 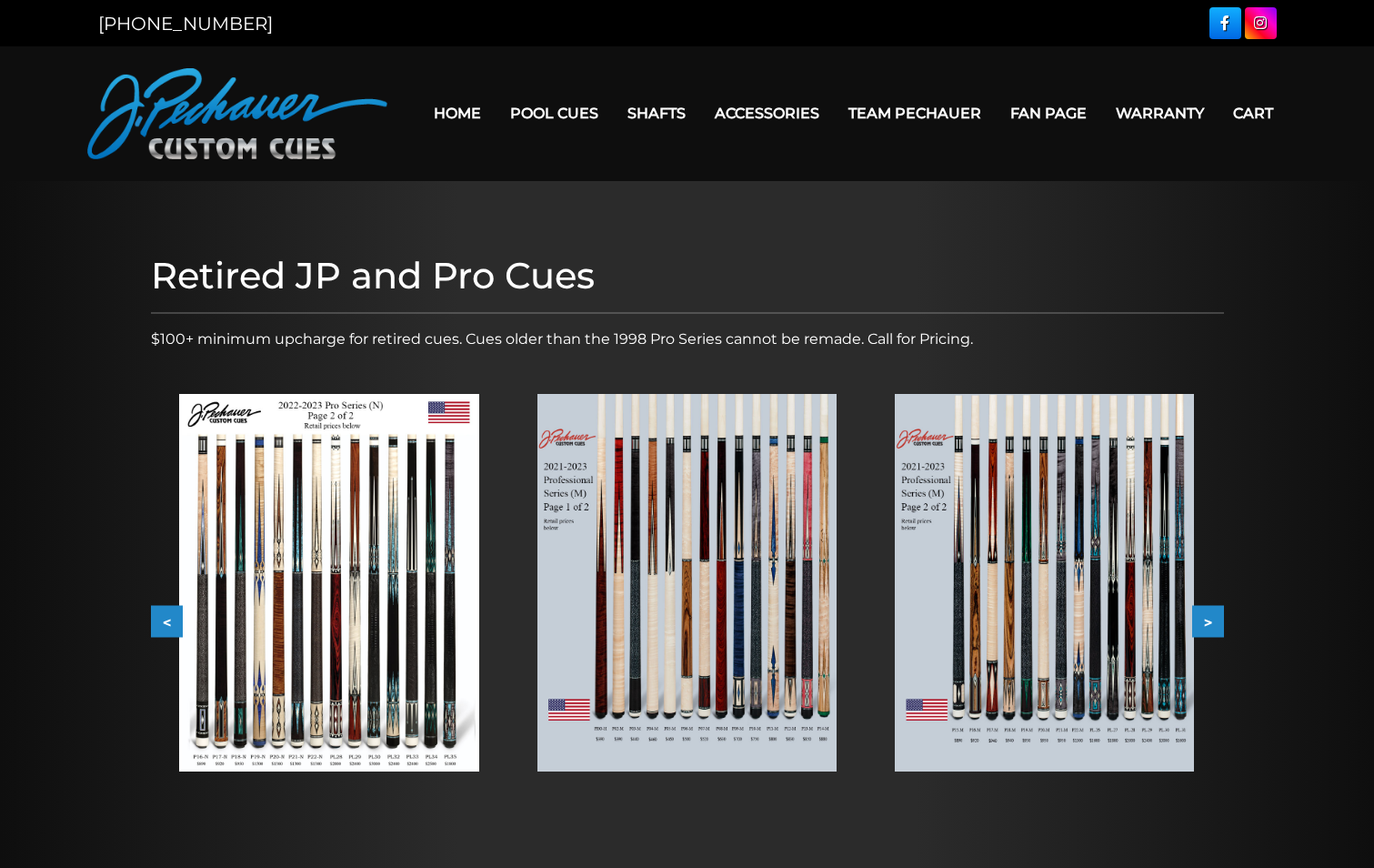 I want to click on img: Pechauer Custom Cues, so click(x=238, y=113).